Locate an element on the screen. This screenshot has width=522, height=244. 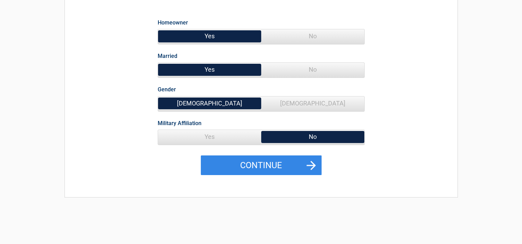
label: Military Affiliation is located at coordinates (179, 123).